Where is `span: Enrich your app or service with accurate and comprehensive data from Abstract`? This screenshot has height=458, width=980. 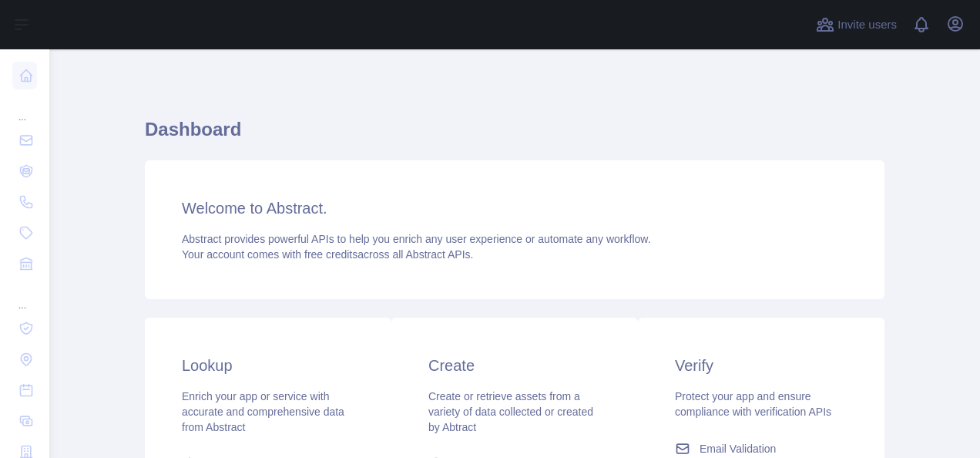 span: Enrich your app or service with accurate and comprehensive data from Abstract is located at coordinates (263, 412).